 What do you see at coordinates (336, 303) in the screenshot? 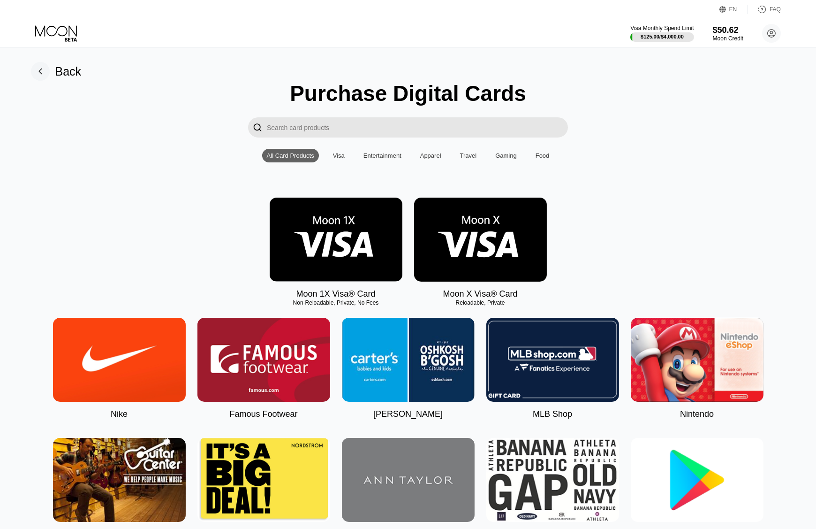
I see `div: Non-Reloadable, Private, No Fees` at bounding box center [336, 303].